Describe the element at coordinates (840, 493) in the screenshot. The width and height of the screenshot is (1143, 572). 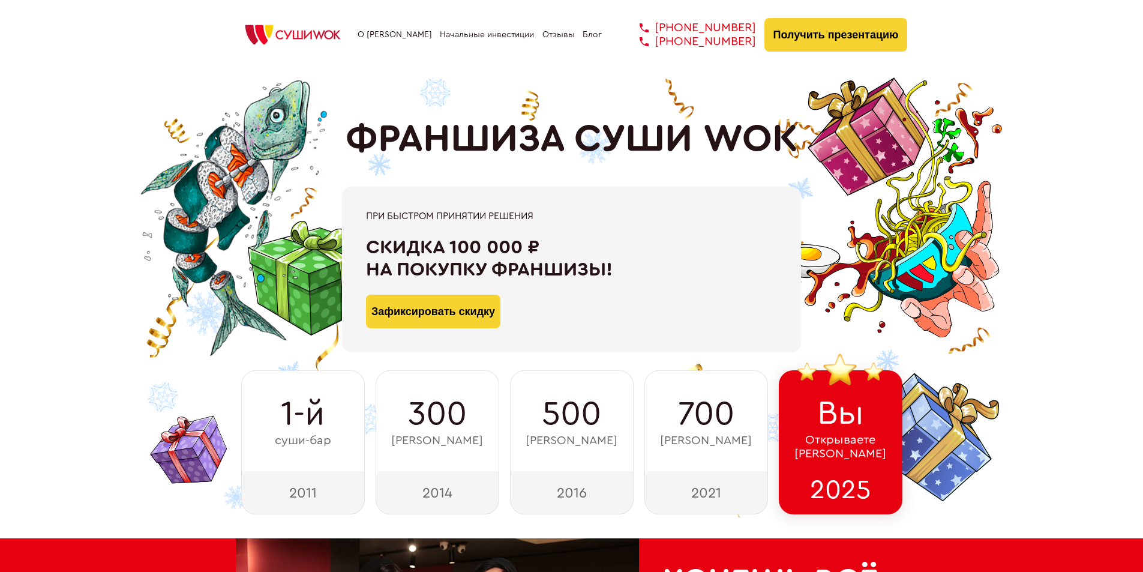
I see `div: 2025` at that location.